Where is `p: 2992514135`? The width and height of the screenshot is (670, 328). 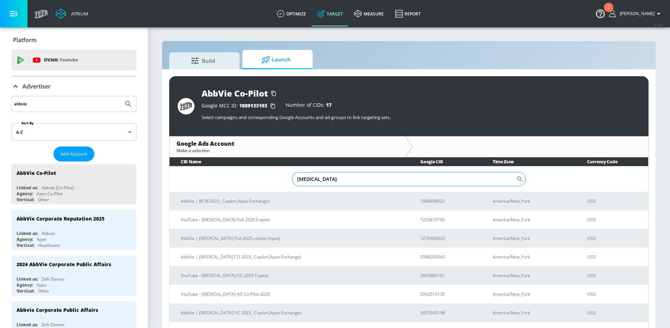
p: 2992514135 is located at coordinates (448, 294).